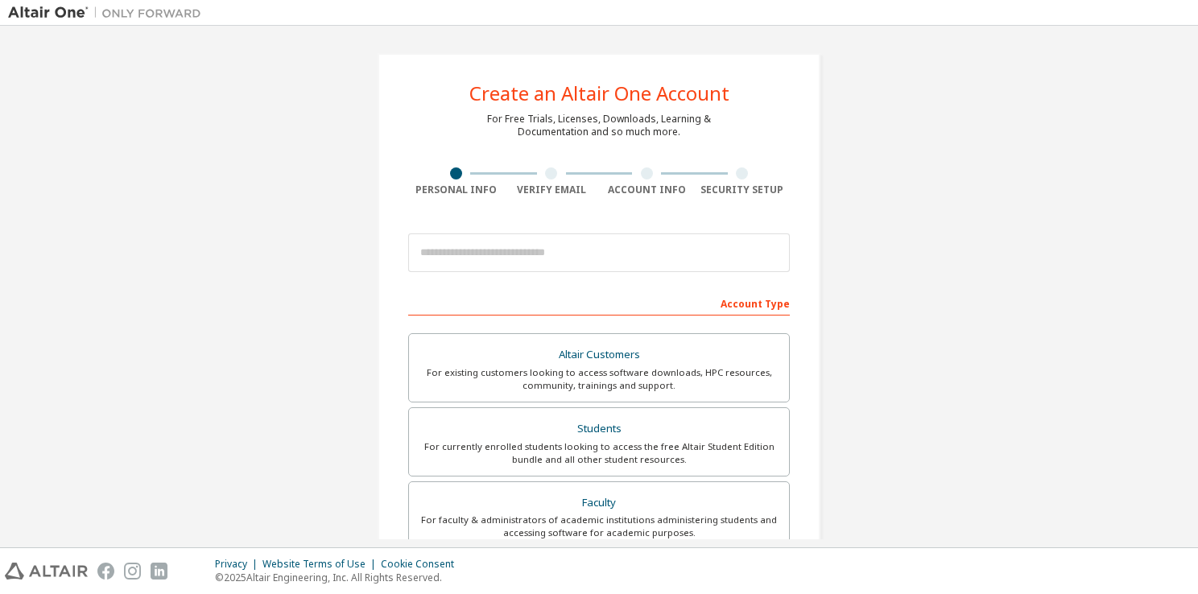 This screenshot has width=1198, height=594. I want to click on img: Altair One, so click(109, 13).